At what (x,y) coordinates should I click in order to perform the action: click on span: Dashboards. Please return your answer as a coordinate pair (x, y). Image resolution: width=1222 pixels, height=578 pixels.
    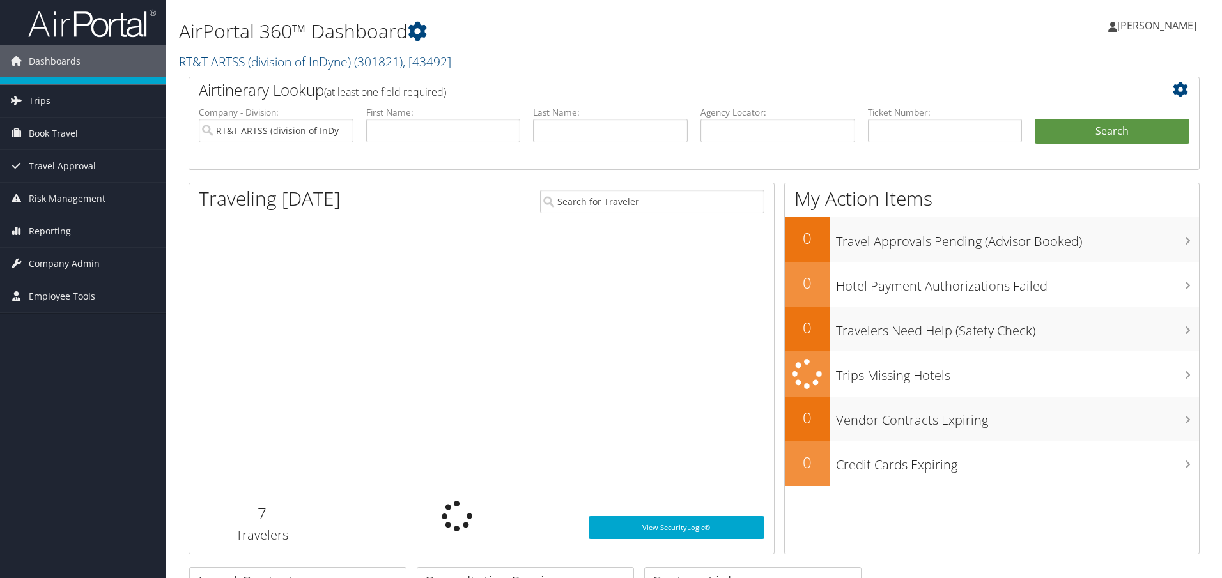
    Looking at the image, I should click on (54, 61).